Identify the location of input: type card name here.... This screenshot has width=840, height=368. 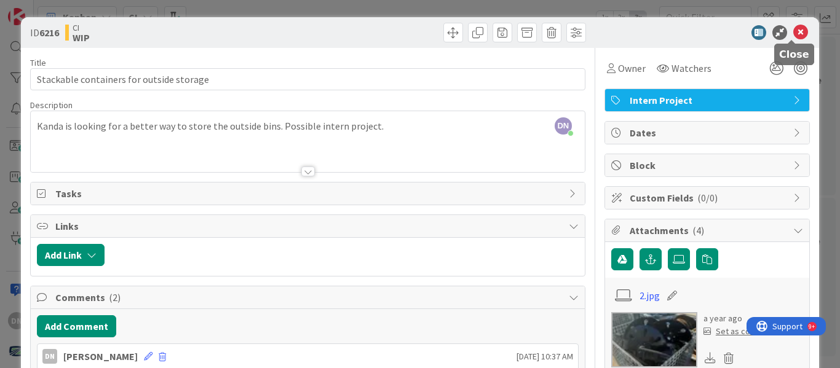
(307, 79).